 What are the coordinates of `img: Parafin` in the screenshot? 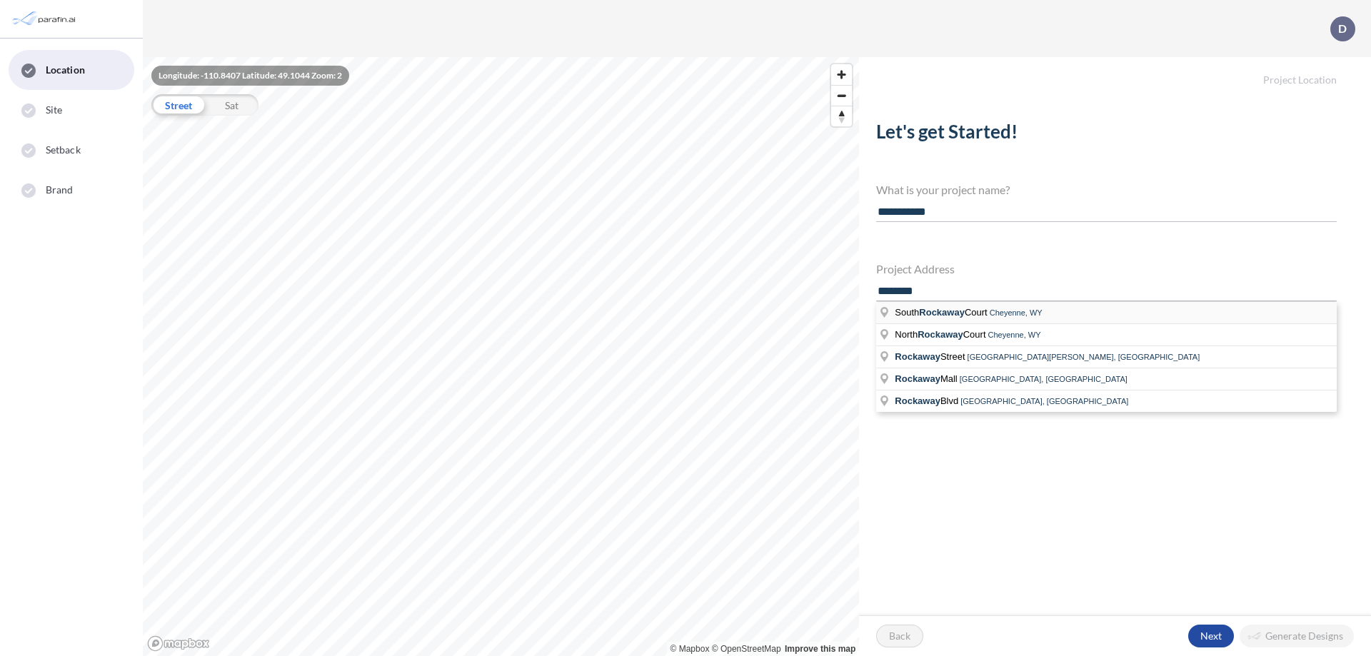 It's located at (45, 19).